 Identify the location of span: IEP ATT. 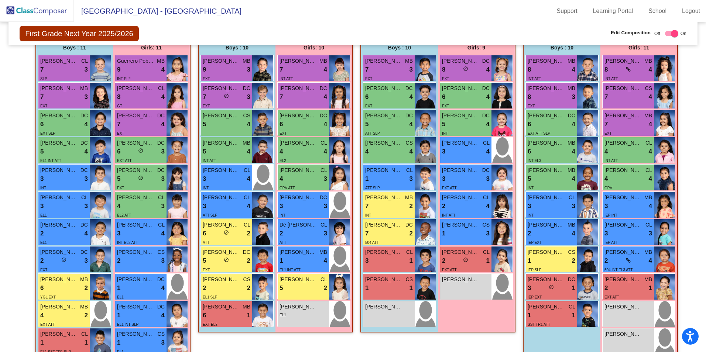
(611, 242).